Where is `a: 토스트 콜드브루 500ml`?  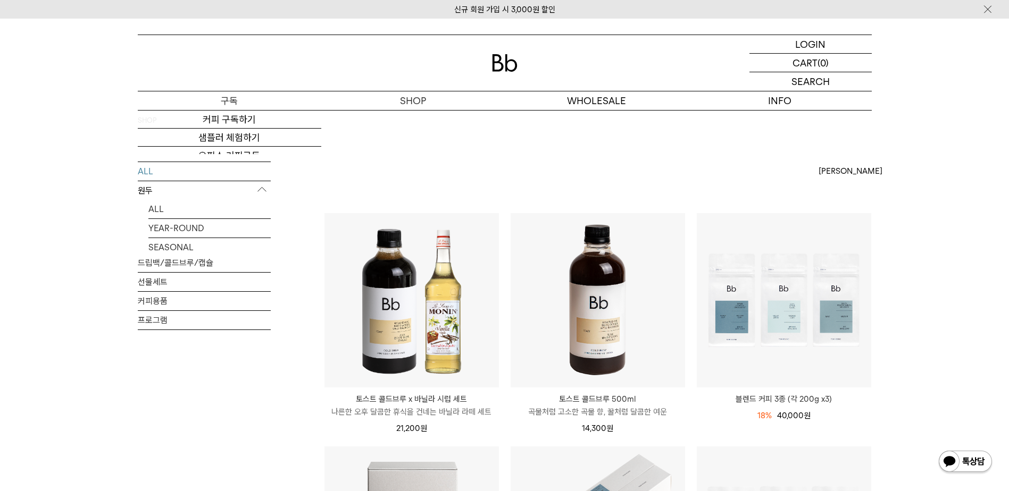
a: 토스트 콜드브루 500ml is located at coordinates (598, 300).